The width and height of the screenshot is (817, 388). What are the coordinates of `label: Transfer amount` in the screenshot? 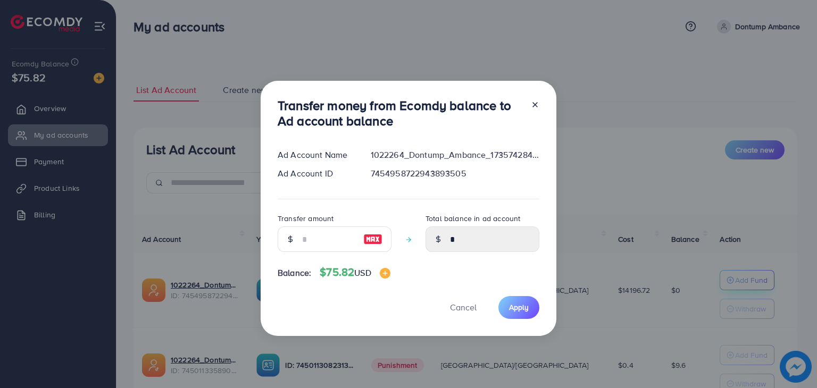 It's located at (305, 218).